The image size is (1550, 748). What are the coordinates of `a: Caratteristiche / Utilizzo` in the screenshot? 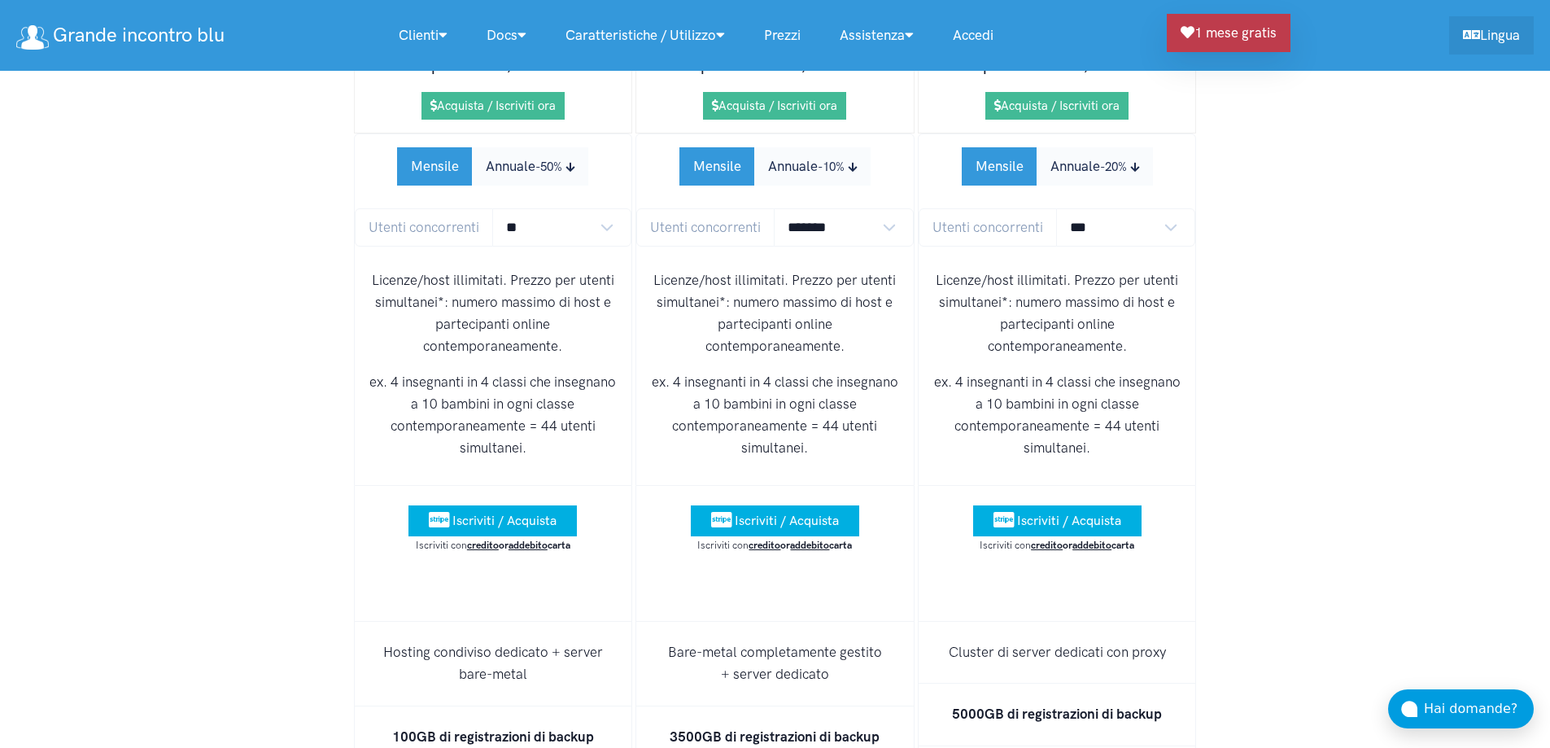 It's located at (645, 35).